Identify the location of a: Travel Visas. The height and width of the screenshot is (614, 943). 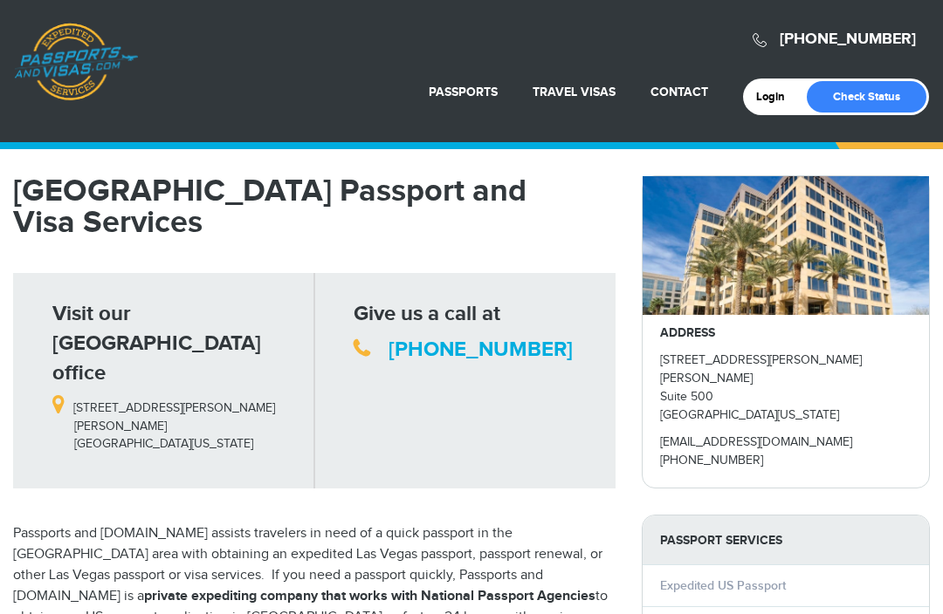
(573, 92).